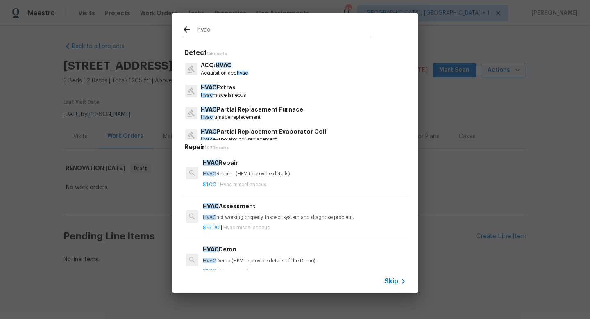 The width and height of the screenshot is (590, 319). I want to click on p: not working properly. Inspect system and diagnose problem., so click(305, 217).